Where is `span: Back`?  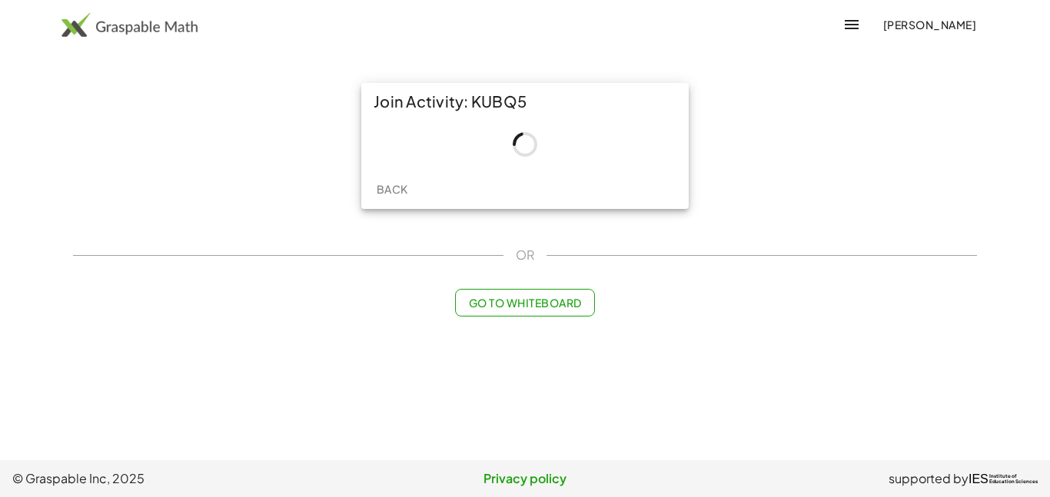 span: Back is located at coordinates (391, 189).